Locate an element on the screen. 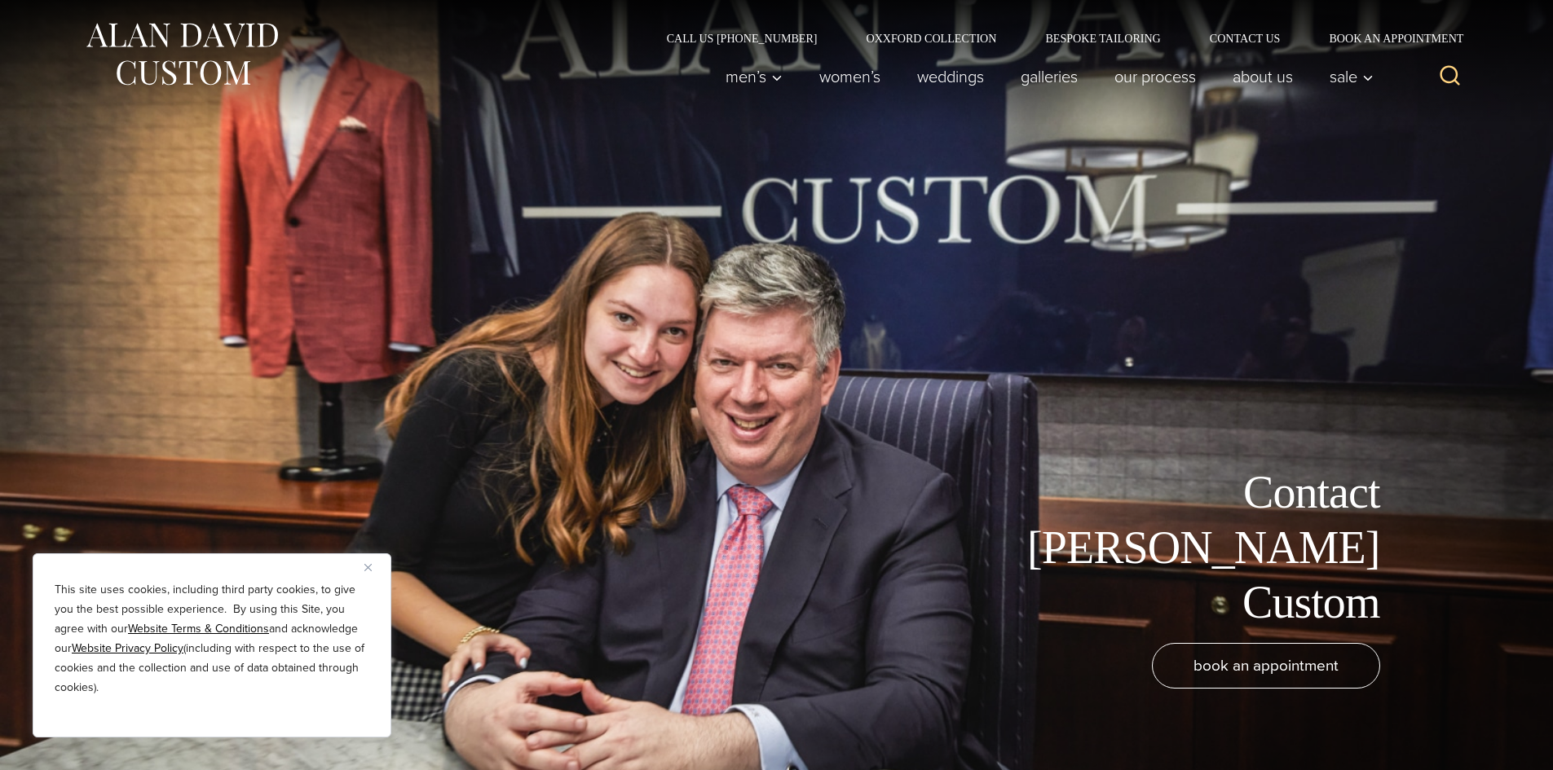 The image size is (1553, 770). a: Website Privacy Policy is located at coordinates (127, 648).